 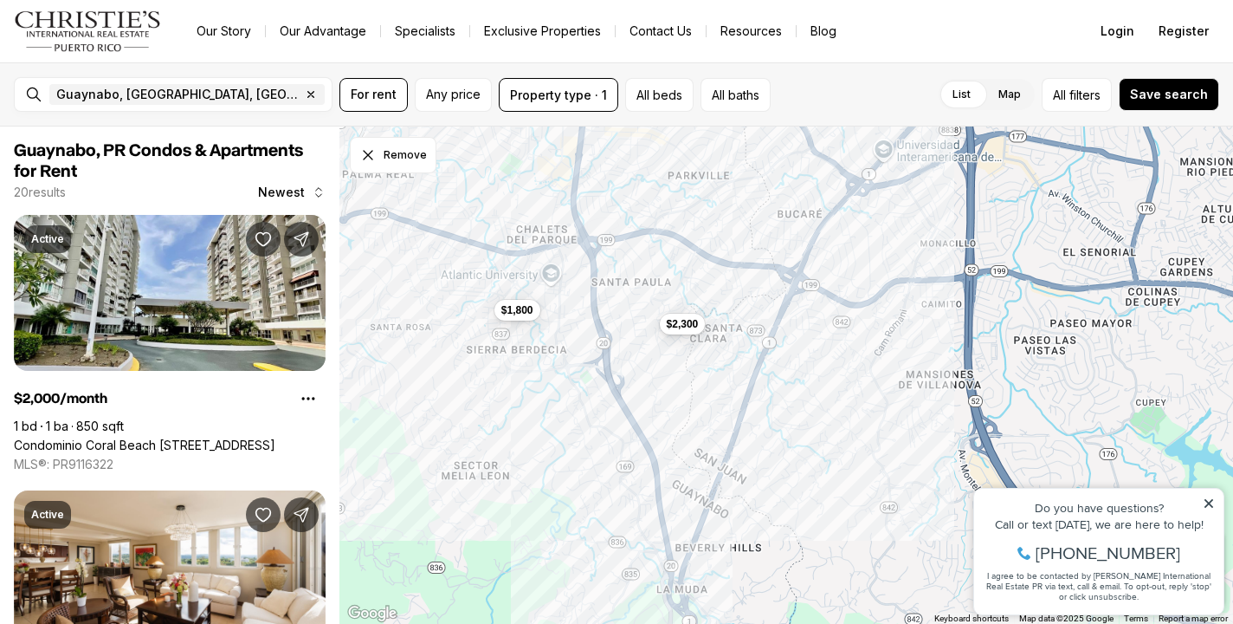 I want to click on button: Login, so click(x=1117, y=31).